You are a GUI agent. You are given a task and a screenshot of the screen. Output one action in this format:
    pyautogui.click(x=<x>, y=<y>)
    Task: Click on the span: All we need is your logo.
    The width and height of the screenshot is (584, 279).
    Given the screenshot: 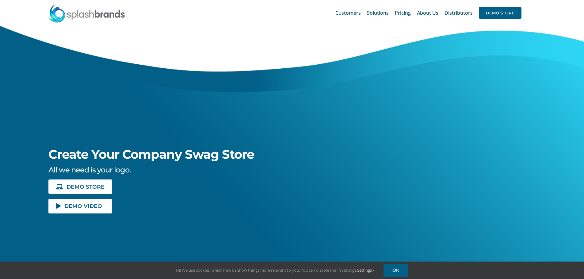 What is the action you would take?
    pyautogui.click(x=90, y=170)
    